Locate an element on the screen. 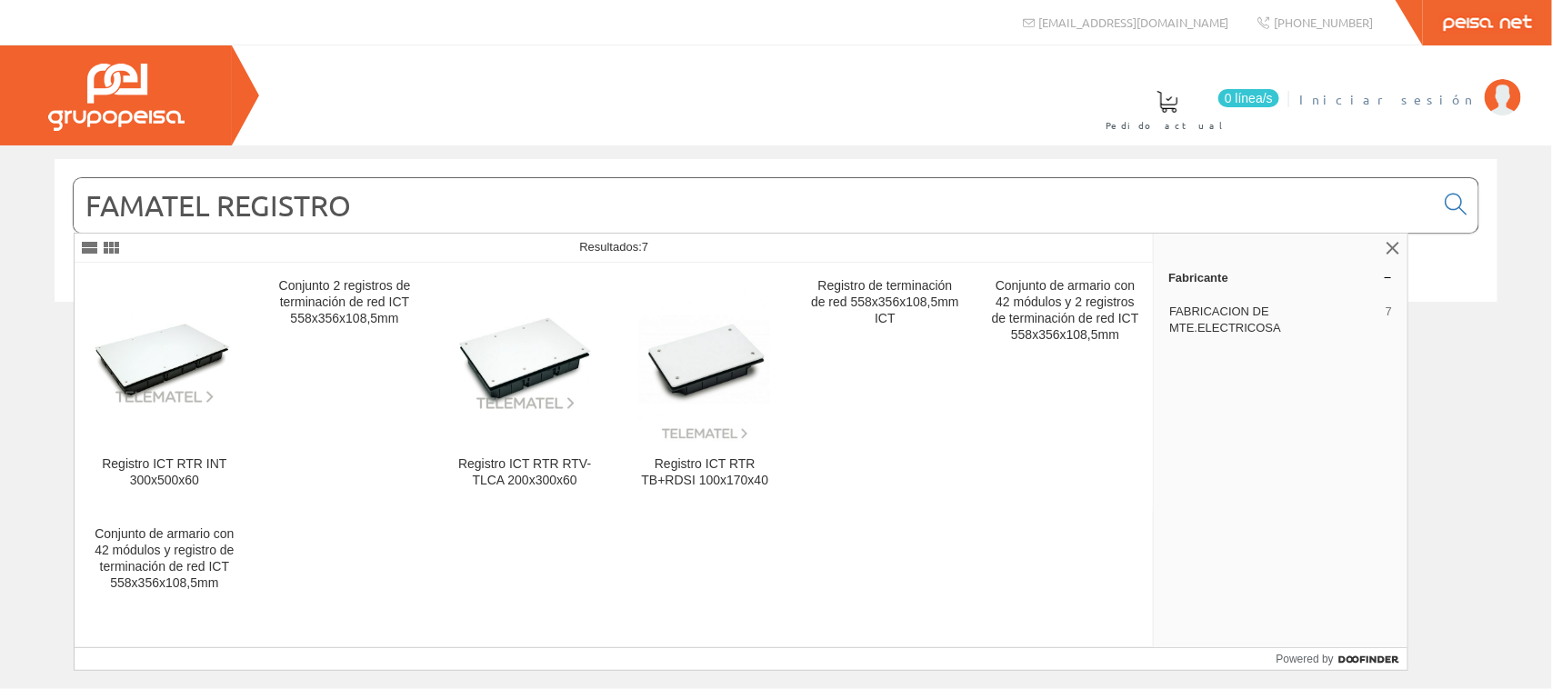 The height and width of the screenshot is (689, 1552). div: Registro ICT RTR INT 300x500x60 is located at coordinates (164, 473).